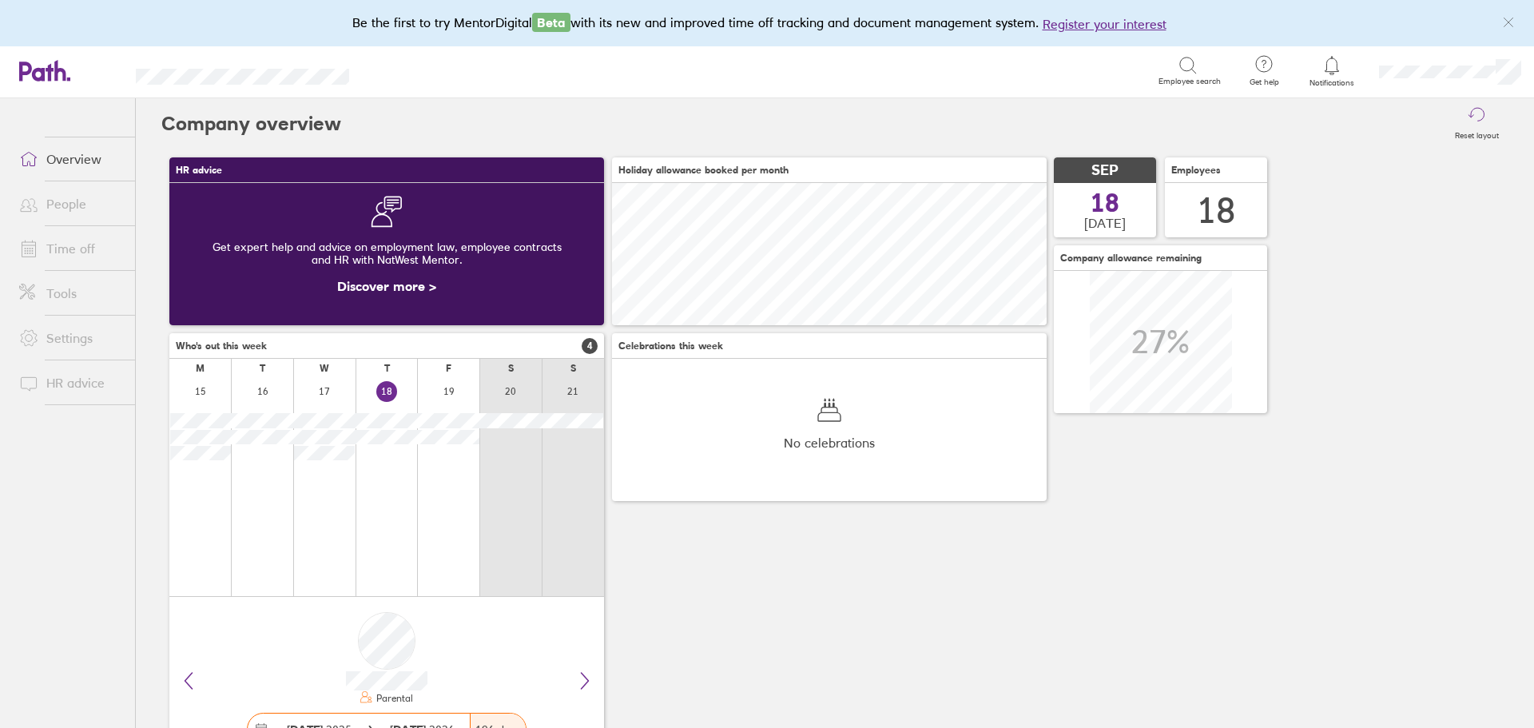 The height and width of the screenshot is (728, 1534). What do you see at coordinates (199, 170) in the screenshot?
I see `span: HR advice` at bounding box center [199, 170].